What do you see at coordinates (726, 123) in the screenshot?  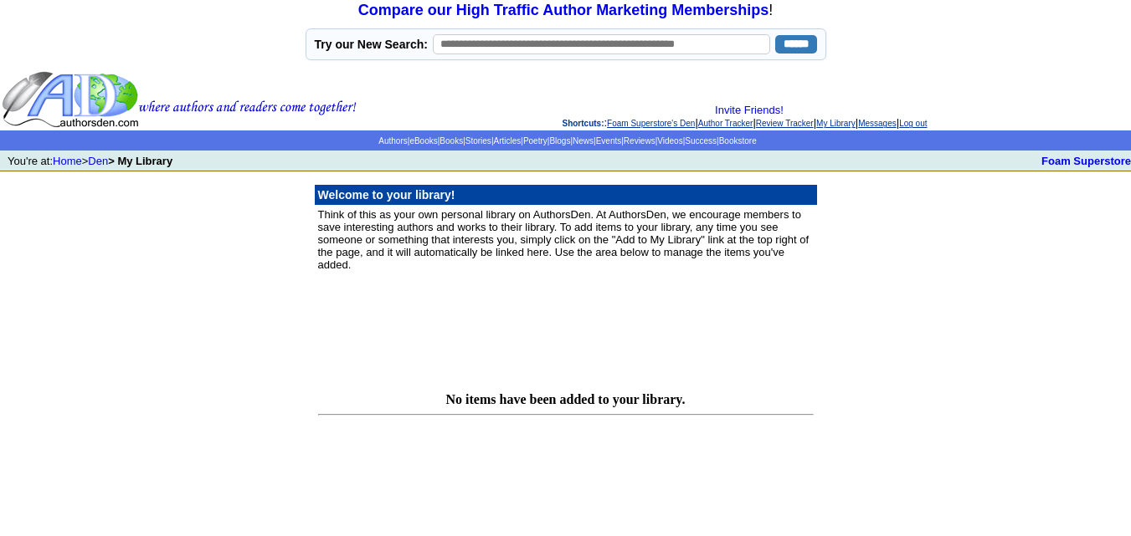 I see `a: Author Tracker` at bounding box center [726, 123].